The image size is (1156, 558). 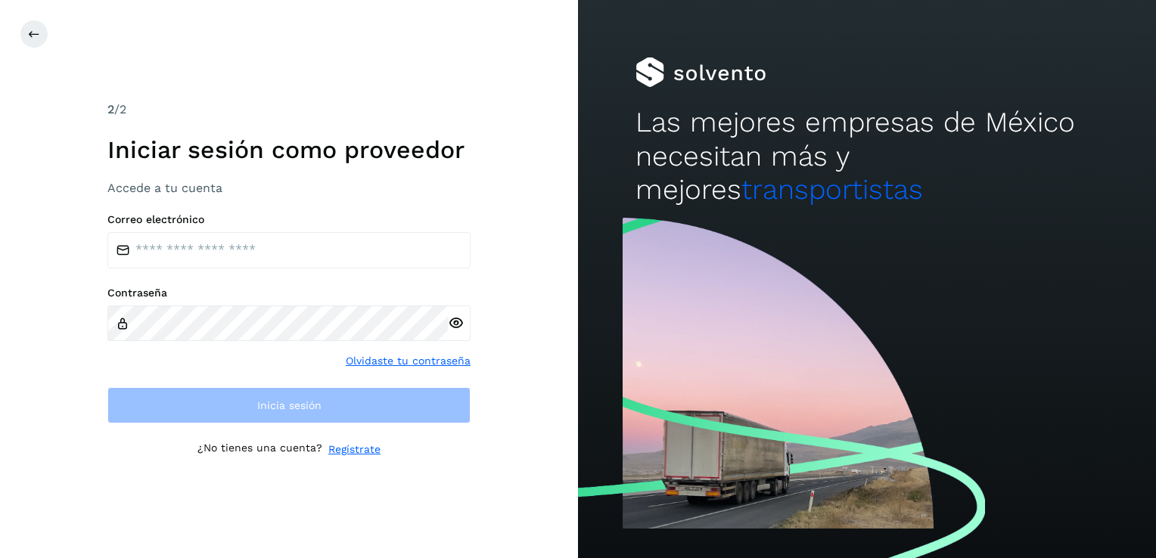 What do you see at coordinates (289, 150) in the screenshot?
I see `h1: Iniciar sesión como proveedor` at bounding box center [289, 150].